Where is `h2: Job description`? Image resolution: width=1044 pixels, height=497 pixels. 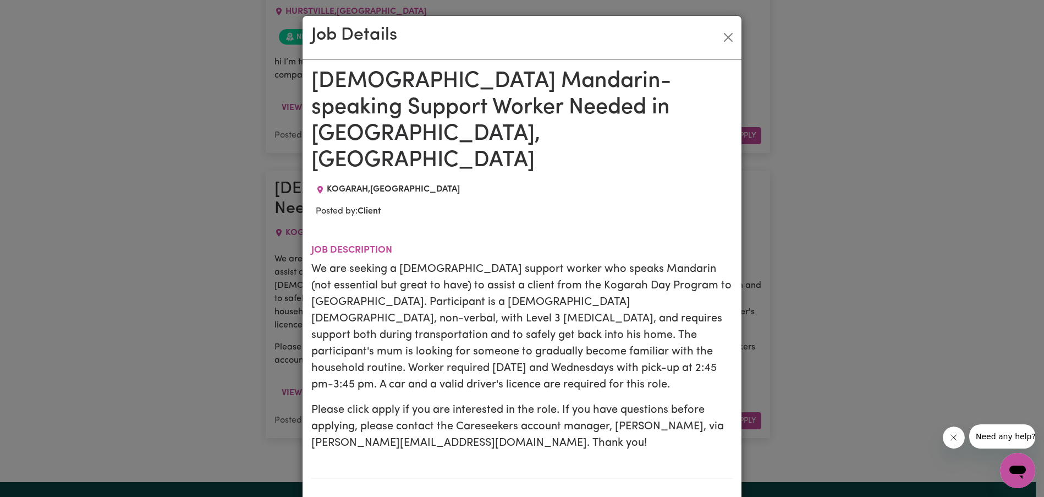
h2: Job description is located at coordinates (522, 250).